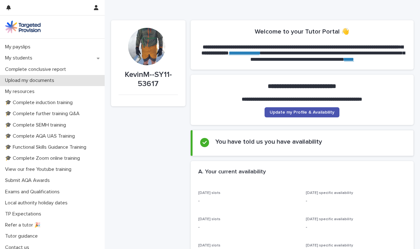  I want to click on h2: A. Your current availability, so click(232, 172).